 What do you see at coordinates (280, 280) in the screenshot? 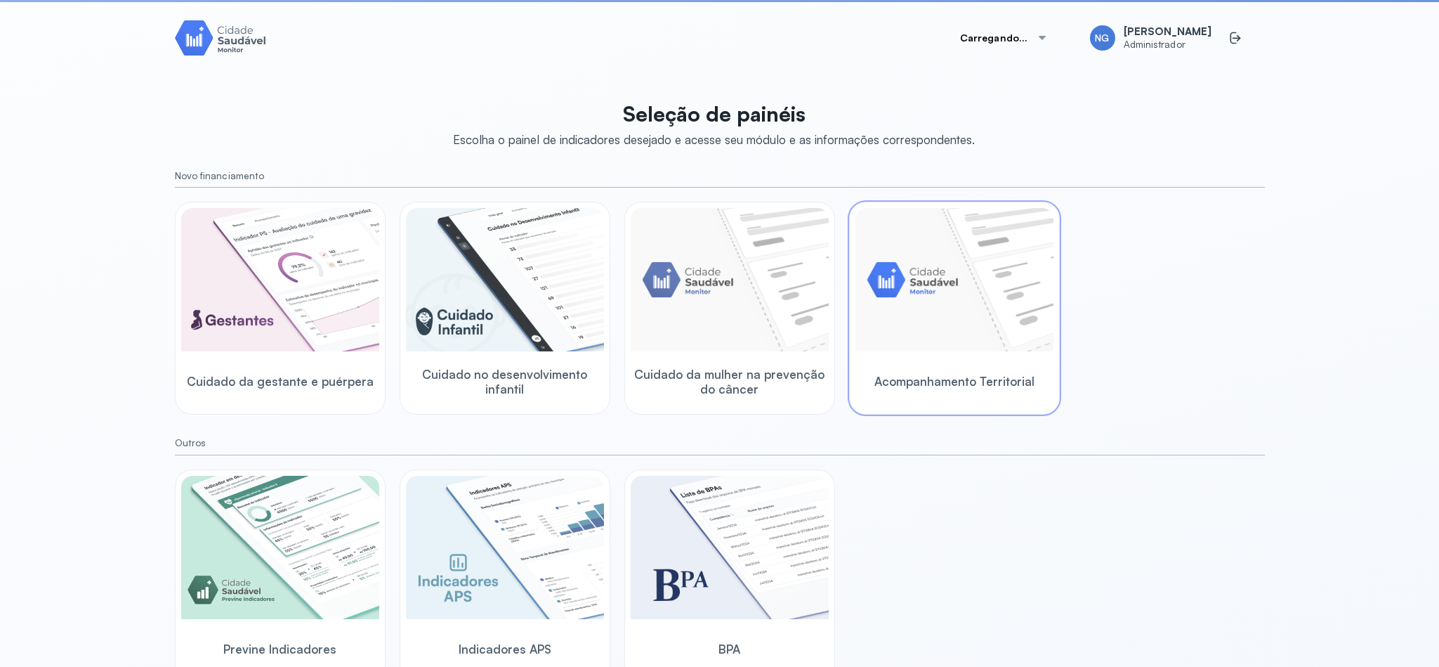
I see `img: pregnants.png` at bounding box center [280, 280].